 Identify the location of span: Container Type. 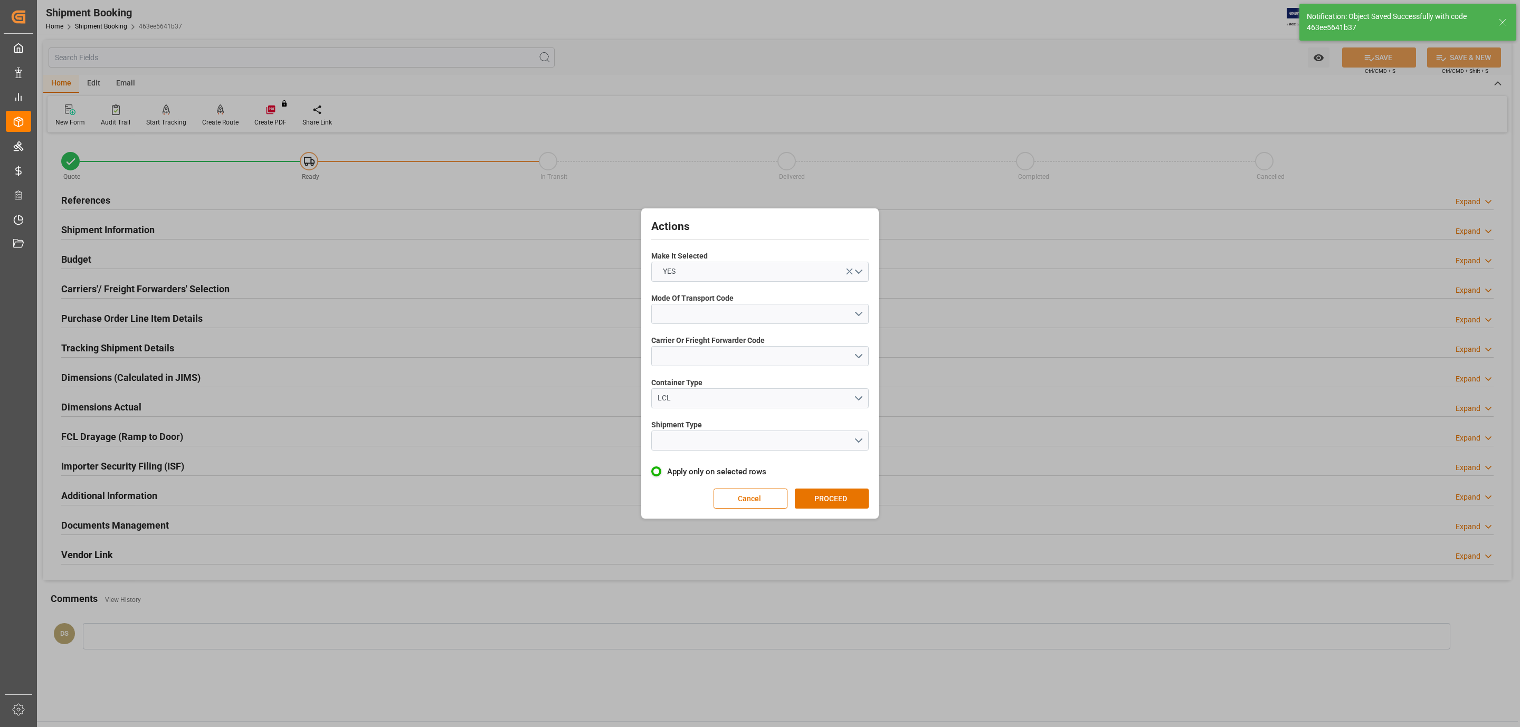
(677, 383).